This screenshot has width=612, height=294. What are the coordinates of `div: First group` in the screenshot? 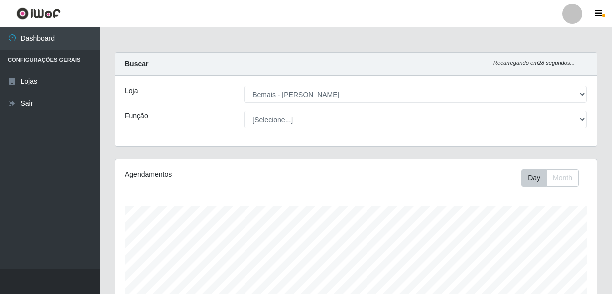 It's located at (550, 178).